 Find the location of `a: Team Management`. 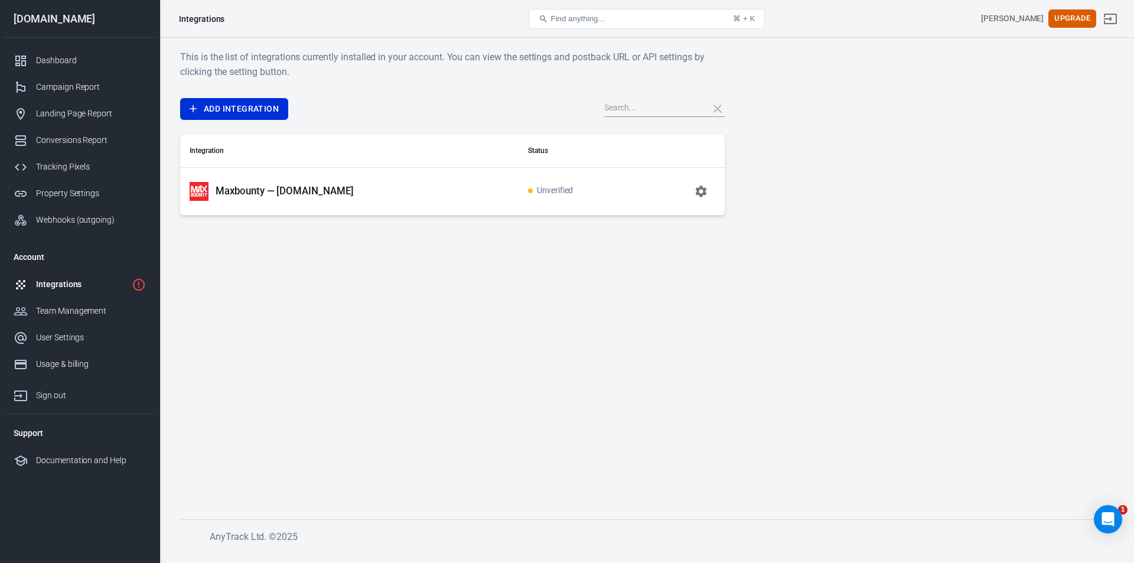

a: Team Management is located at coordinates (80, 311).